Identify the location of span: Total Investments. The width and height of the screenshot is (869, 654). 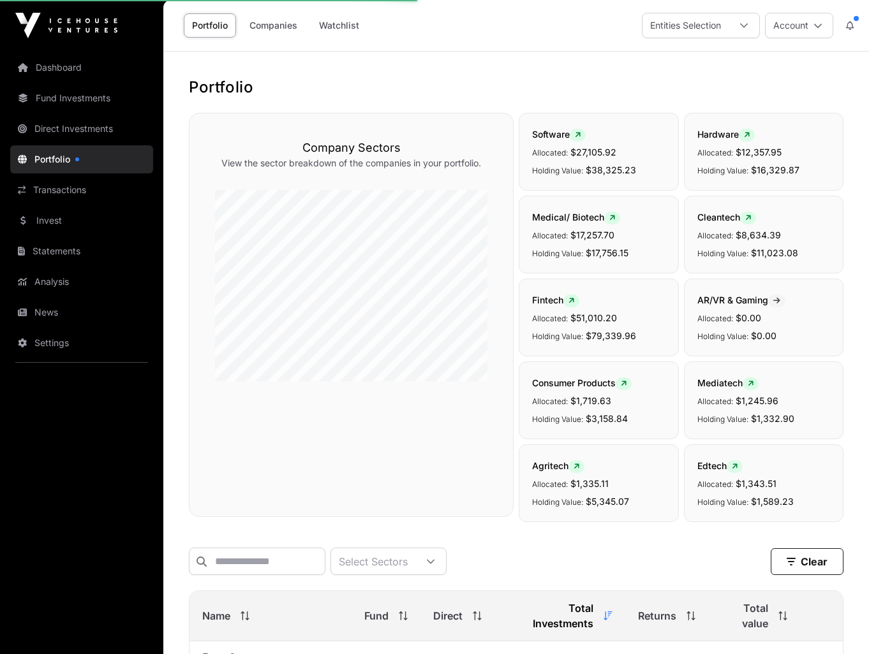
(554, 616).